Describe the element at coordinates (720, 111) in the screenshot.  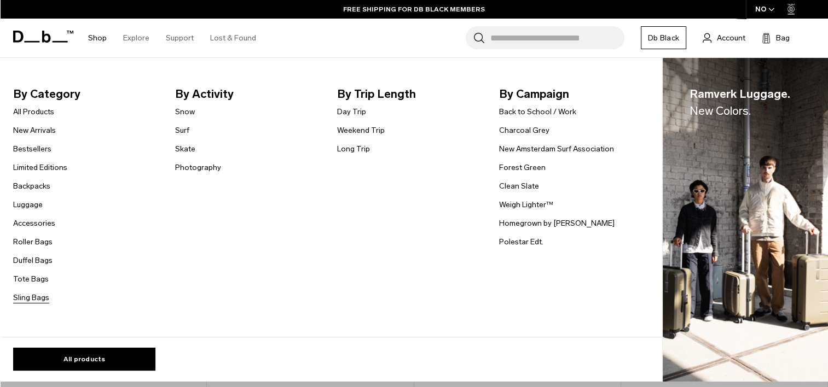
I see `span: New Colors.` at that location.